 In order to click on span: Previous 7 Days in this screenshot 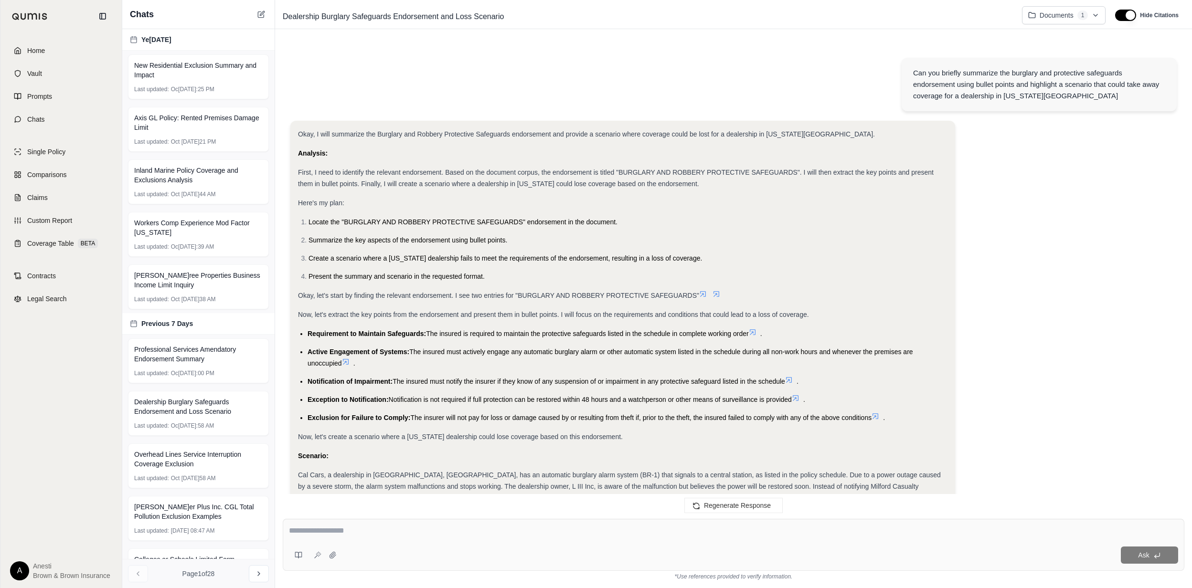, I will do `click(167, 324)`.